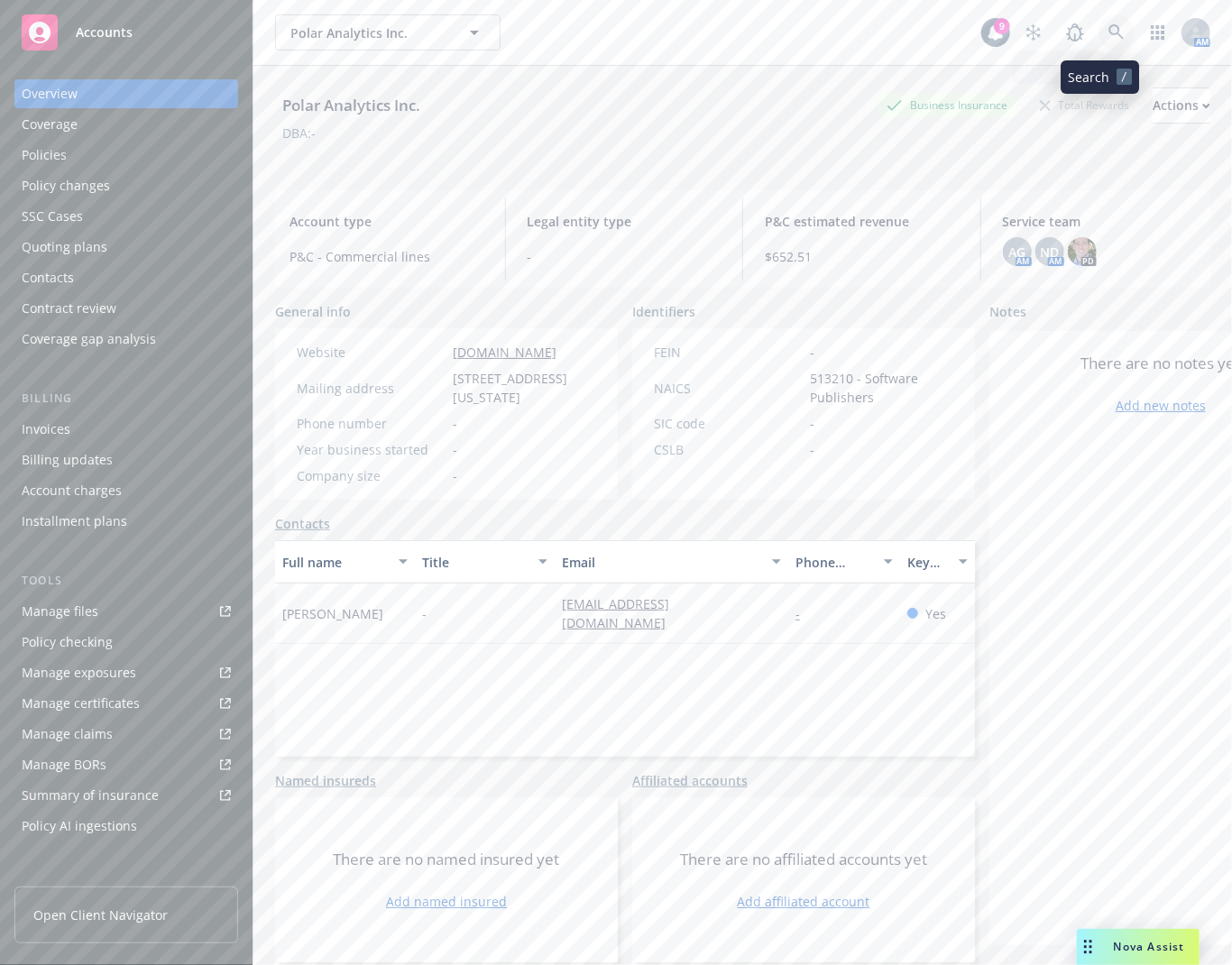 This screenshot has height=965, width=1232. What do you see at coordinates (664, 311) in the screenshot?
I see `span: Identifiers` at bounding box center [664, 311].